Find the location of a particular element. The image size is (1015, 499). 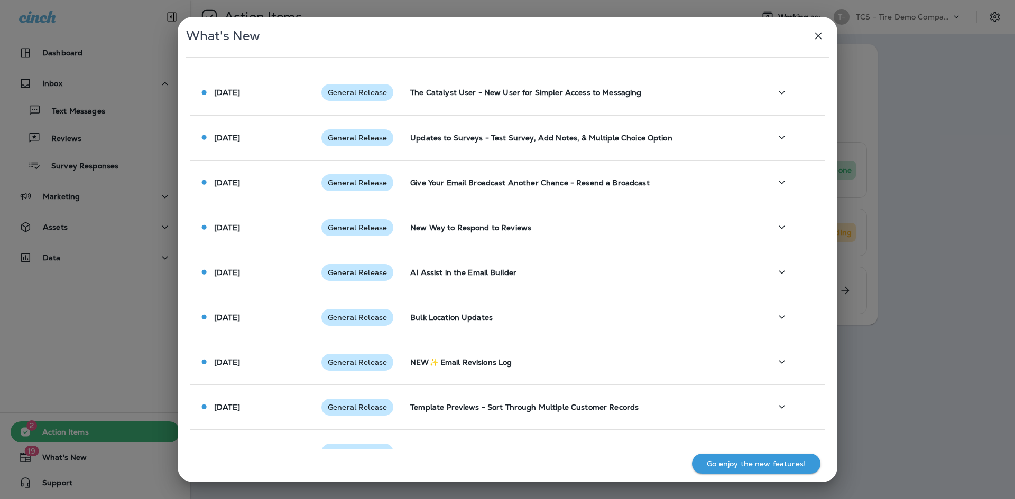

p: The Catalyst User - New User for Simpler Access to Messaging is located at coordinates (582, 92).